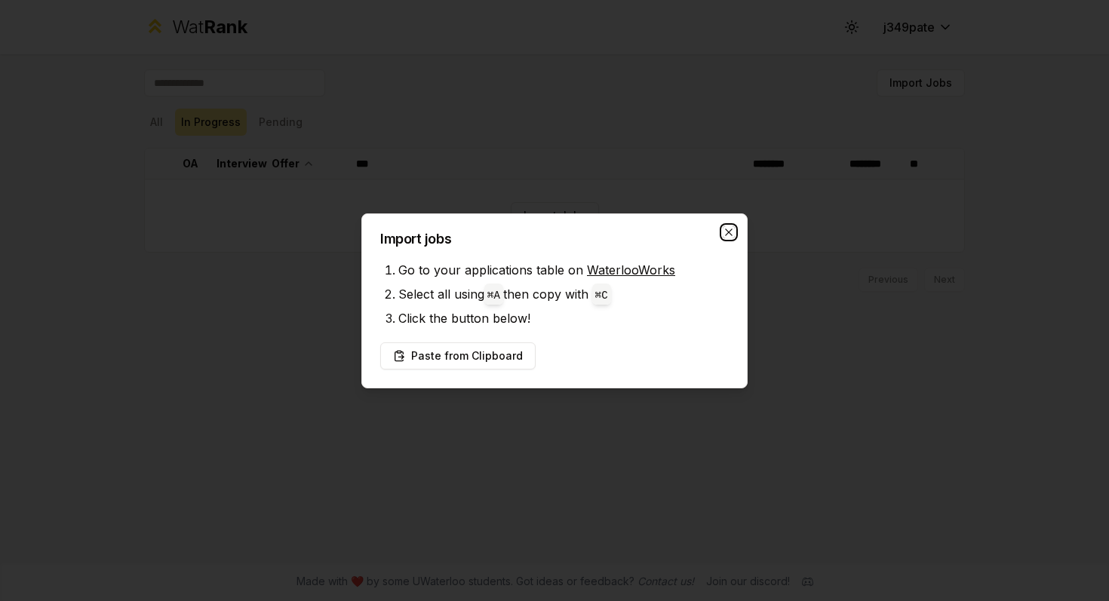 This screenshot has width=1109, height=601. What do you see at coordinates (630, 270) in the screenshot?
I see `a: WaterlooWorks` at bounding box center [630, 270].